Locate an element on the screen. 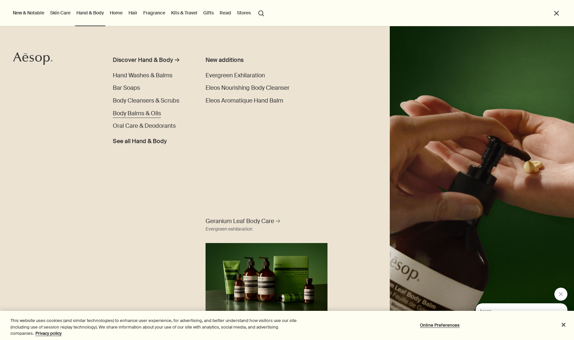  a: Gifts is located at coordinates (208, 13).